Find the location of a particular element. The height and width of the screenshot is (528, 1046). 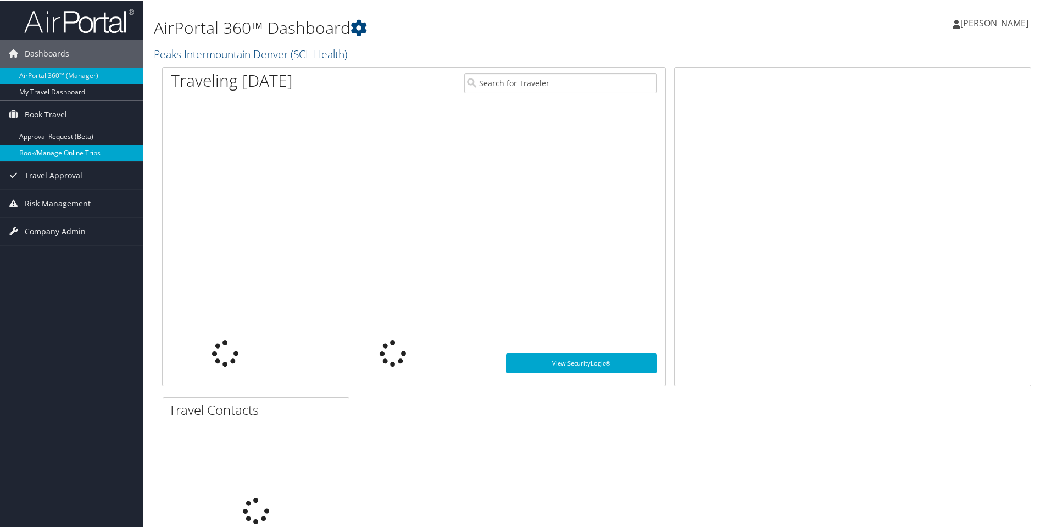

span: Dashboards is located at coordinates (47, 53).